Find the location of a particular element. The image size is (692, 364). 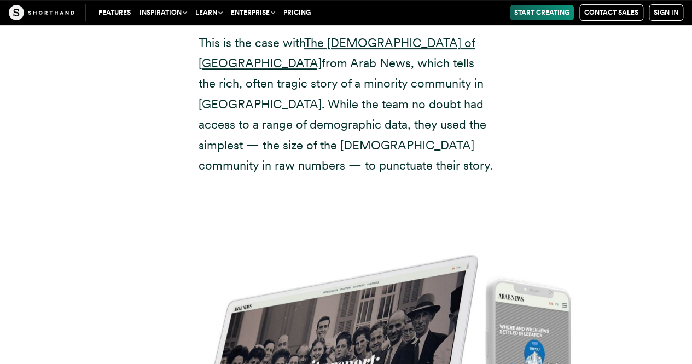

a: Pricing is located at coordinates (297, 13).